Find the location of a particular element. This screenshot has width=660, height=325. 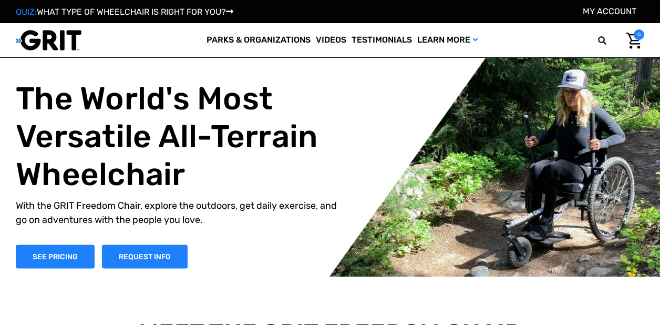

a: Learn More is located at coordinates (447, 40).